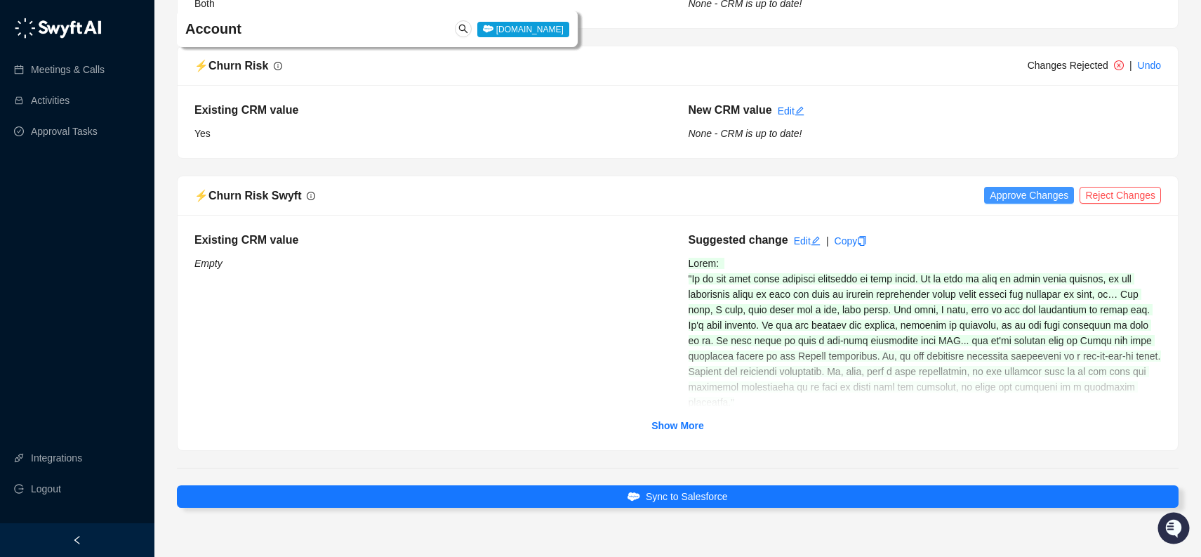  I want to click on a: Integrations, so click(56, 458).